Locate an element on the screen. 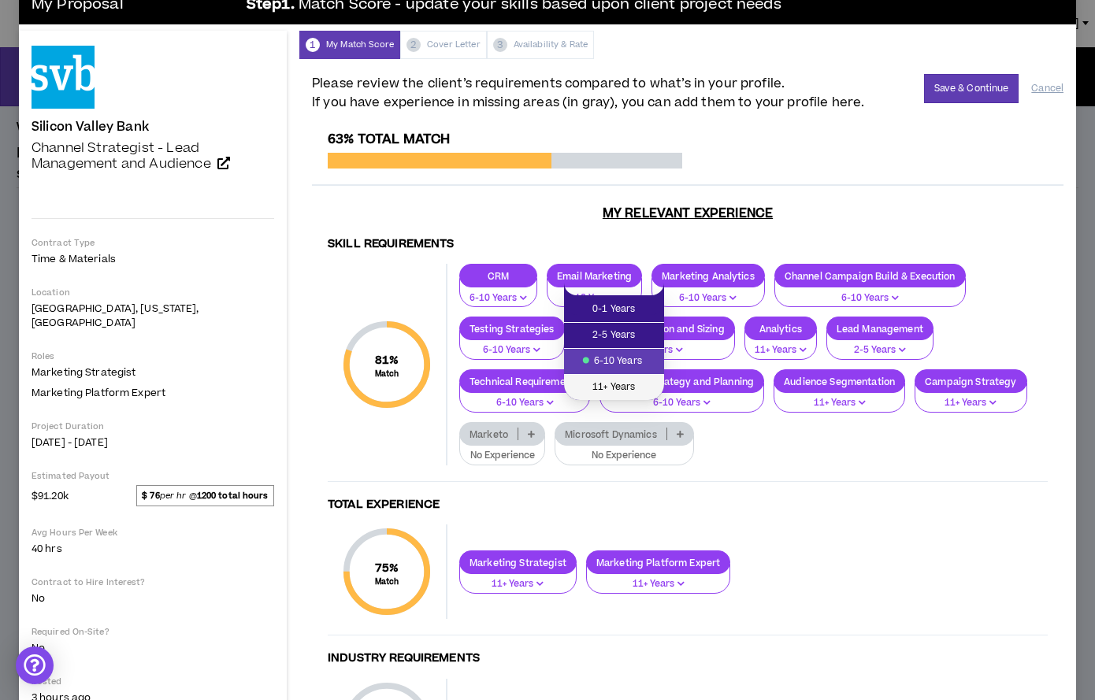 The height and width of the screenshot is (700, 1095). p: Campaign Strategy is located at coordinates (971, 381).